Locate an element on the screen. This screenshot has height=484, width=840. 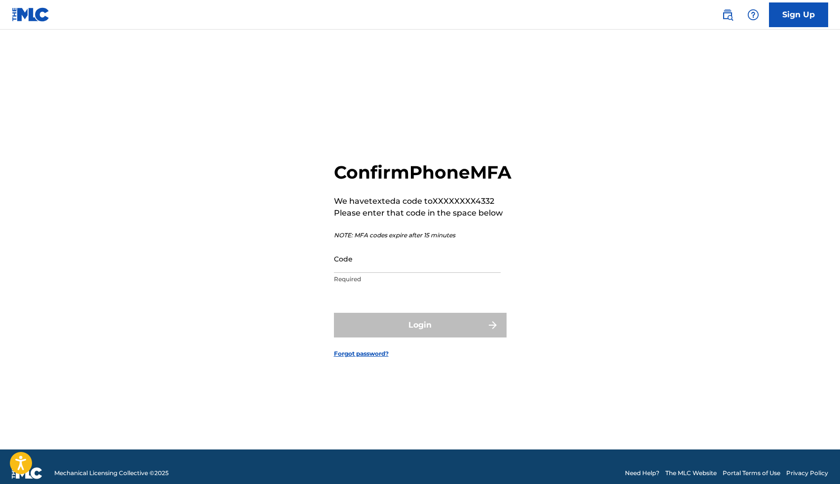
p: NOTE: MFA codes expire after 15 minutes is located at coordinates (423, 235).